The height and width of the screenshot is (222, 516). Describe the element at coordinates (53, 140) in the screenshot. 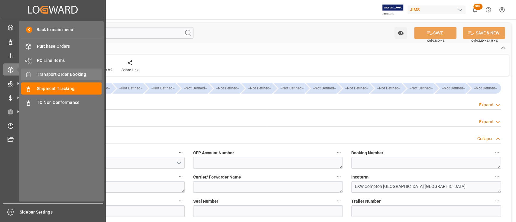

I see `a: Document Management` at that location.